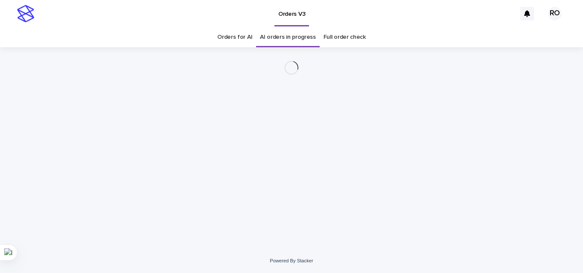 The image size is (583, 273). I want to click on a: AI orders in progress, so click(288, 37).